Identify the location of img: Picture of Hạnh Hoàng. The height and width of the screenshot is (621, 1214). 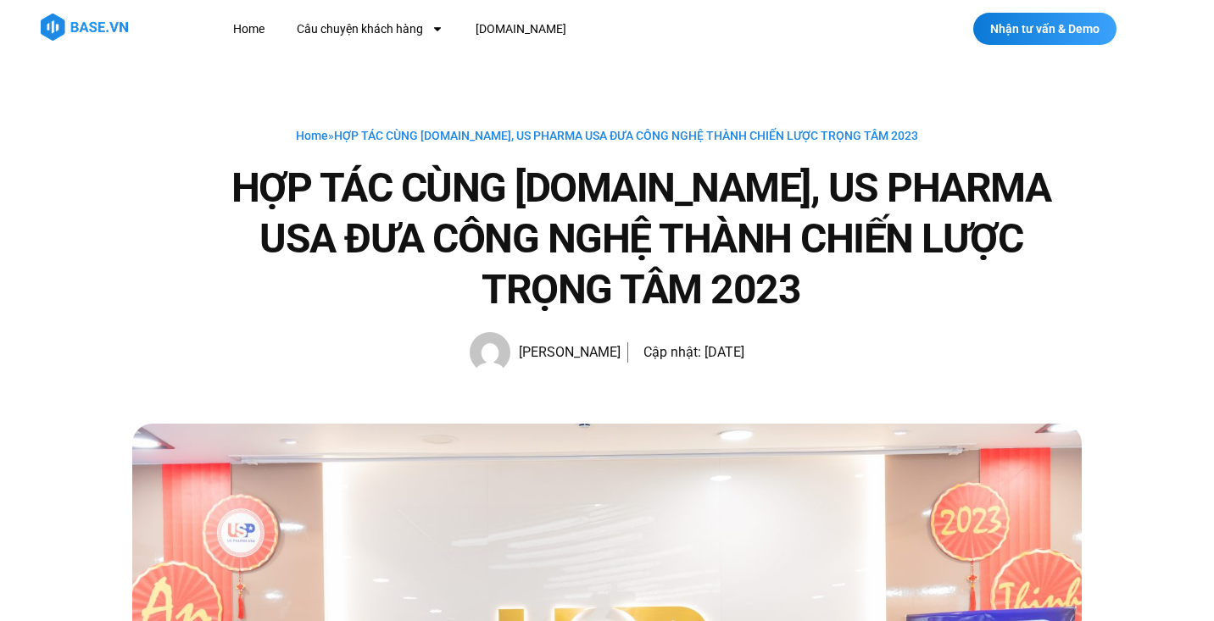
(490, 353).